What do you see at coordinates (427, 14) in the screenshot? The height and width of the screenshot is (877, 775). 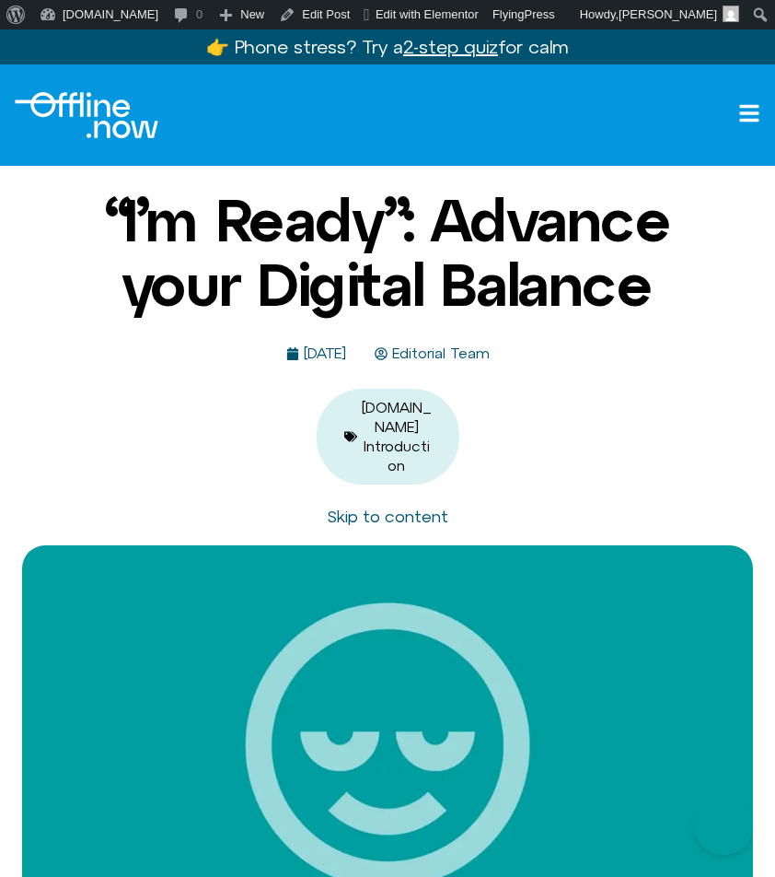 I see `span: Edit with Elementor` at bounding box center [427, 14].